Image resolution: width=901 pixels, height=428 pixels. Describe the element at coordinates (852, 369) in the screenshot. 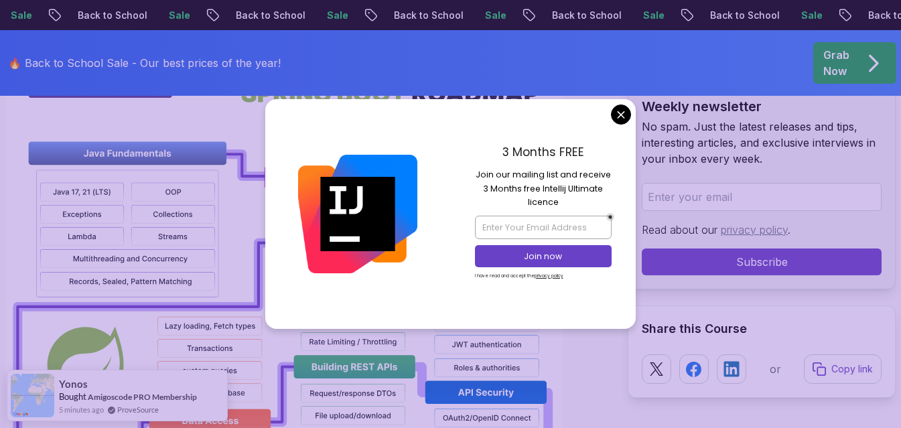

I see `p: Copy link` at that location.